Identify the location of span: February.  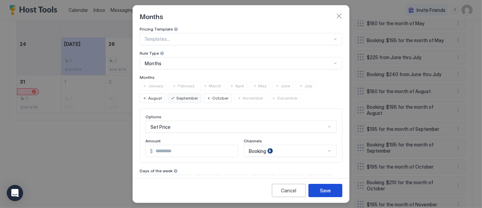
(186, 86).